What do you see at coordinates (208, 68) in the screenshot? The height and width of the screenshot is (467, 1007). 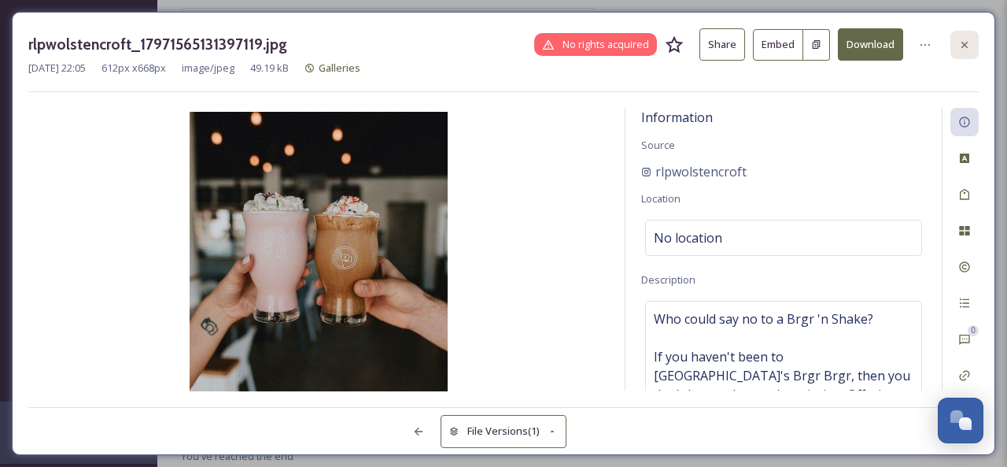 I see `span: image/jpeg` at bounding box center [208, 68].